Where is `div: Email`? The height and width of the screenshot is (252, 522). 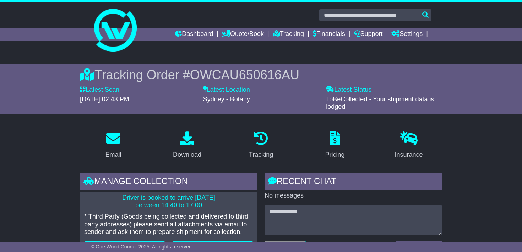
div: Email is located at coordinates (113, 154).